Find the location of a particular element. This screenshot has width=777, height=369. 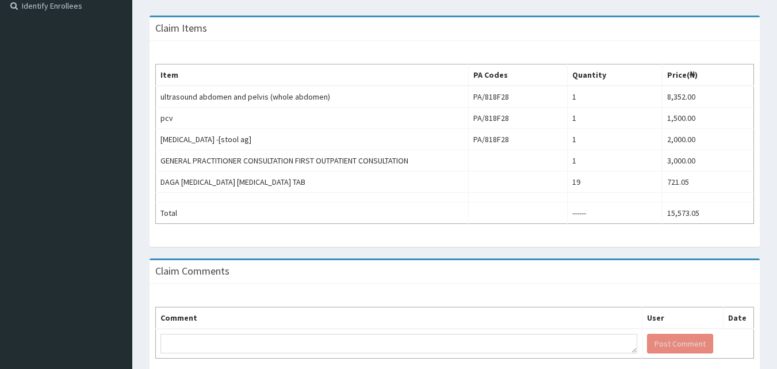

td: pcv is located at coordinates (312, 118).